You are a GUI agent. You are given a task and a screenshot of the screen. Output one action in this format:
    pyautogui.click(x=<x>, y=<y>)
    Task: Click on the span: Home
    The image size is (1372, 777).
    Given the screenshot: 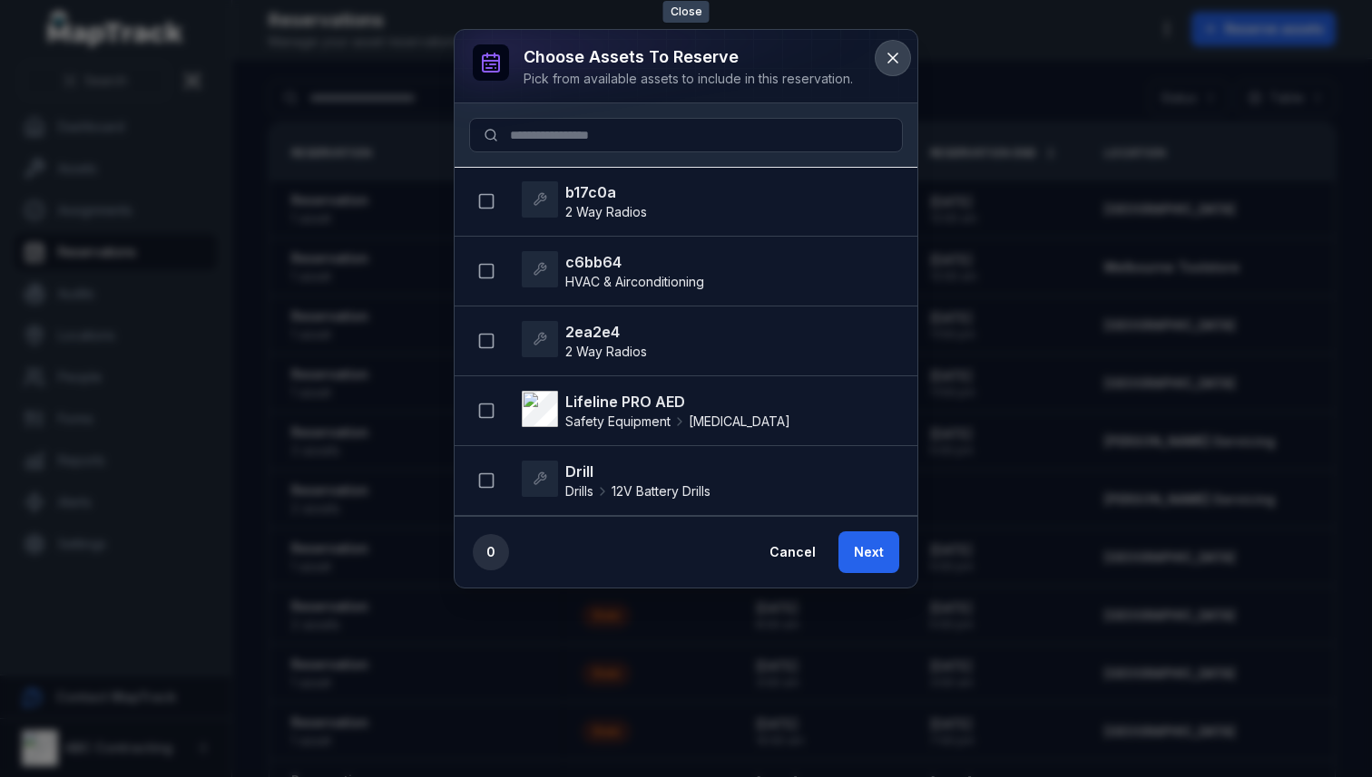 What is the action you would take?
    pyautogui.click(x=90, y=618)
    